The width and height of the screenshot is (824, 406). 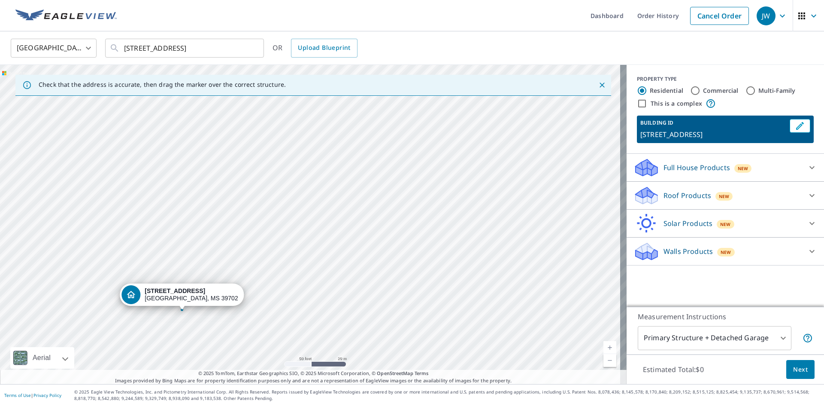 I want to click on div: PROPERTY TYPE, so click(x=726, y=79).